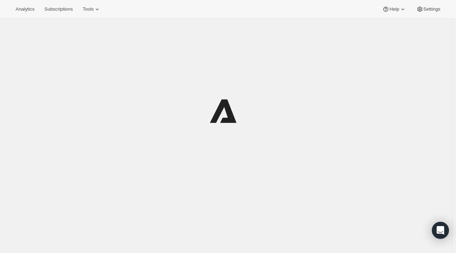 The width and height of the screenshot is (456, 253). Describe the element at coordinates (428, 9) in the screenshot. I see `button: Settings` at that location.